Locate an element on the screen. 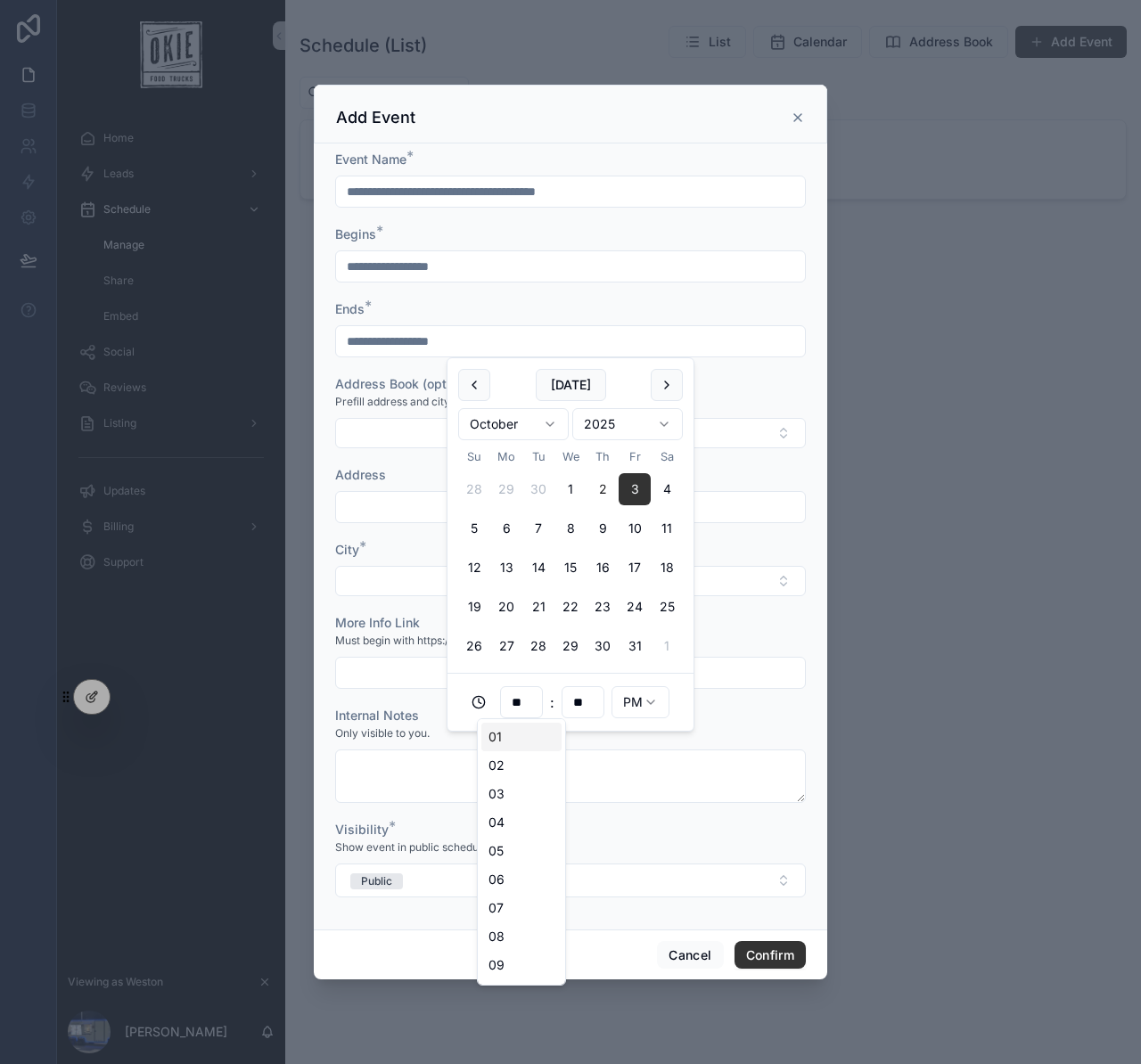 The width and height of the screenshot is (1141, 1064). button: Monday, September 29th, 2025 is located at coordinates (506, 489).